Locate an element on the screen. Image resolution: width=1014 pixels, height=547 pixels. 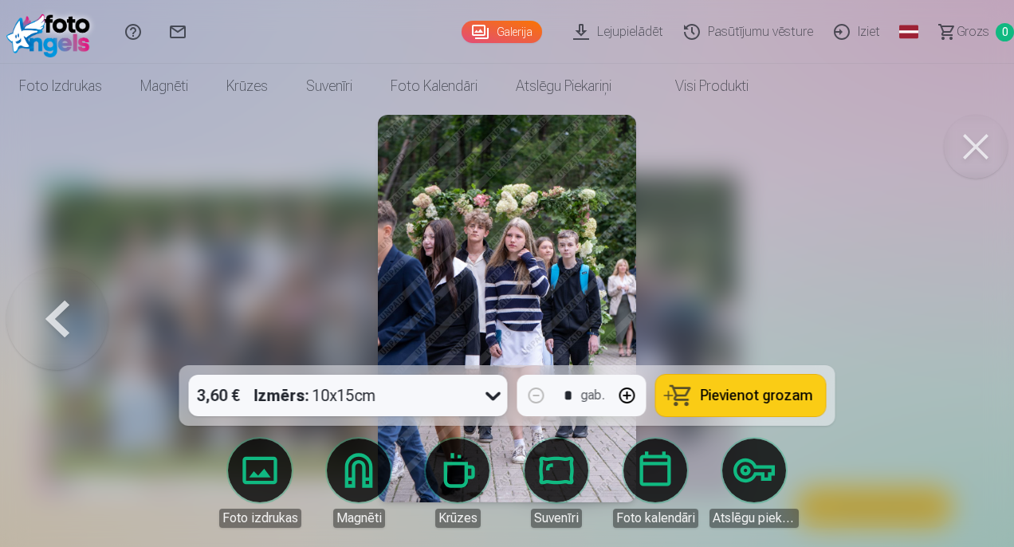
a: Magnēti is located at coordinates (164, 86).